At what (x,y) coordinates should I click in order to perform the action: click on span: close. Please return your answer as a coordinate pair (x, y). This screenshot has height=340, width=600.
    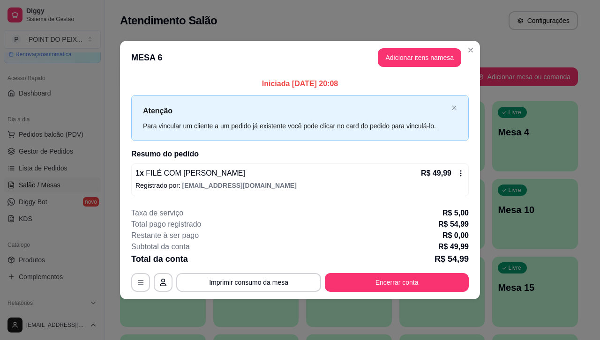
    Looking at the image, I should click on (454, 108).